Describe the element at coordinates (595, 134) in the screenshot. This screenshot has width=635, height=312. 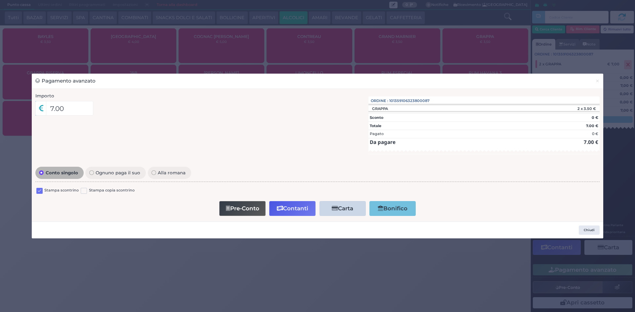
I see `div: 0 €` at that location.